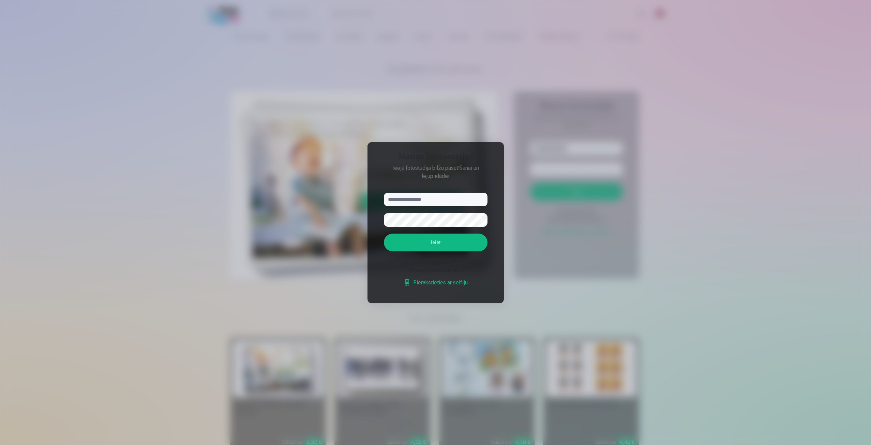 The image size is (871, 445). Describe the element at coordinates (436, 158) in the screenshot. I see `h4: Manas fotosessijas` at that location.